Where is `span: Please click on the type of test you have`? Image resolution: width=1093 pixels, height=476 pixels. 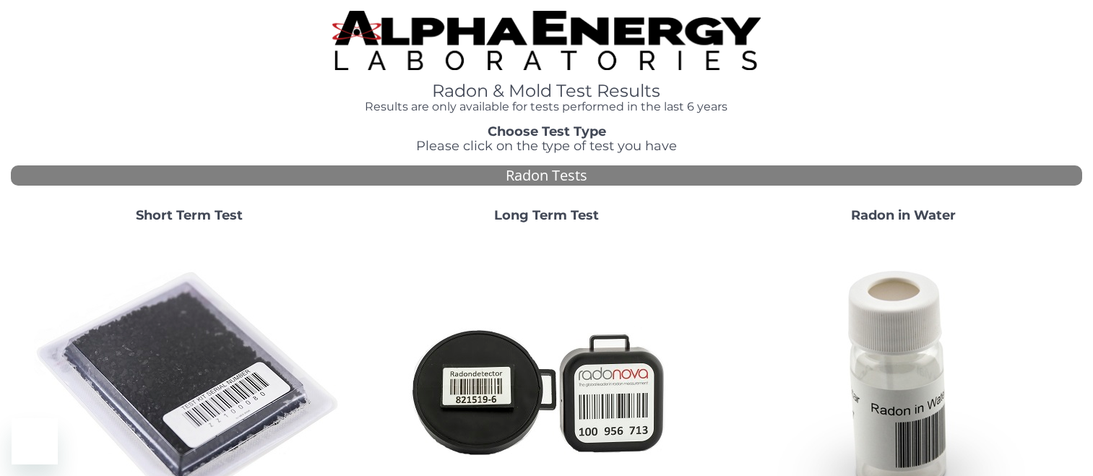 span: Please click on the type of test you have is located at coordinates (546, 146).